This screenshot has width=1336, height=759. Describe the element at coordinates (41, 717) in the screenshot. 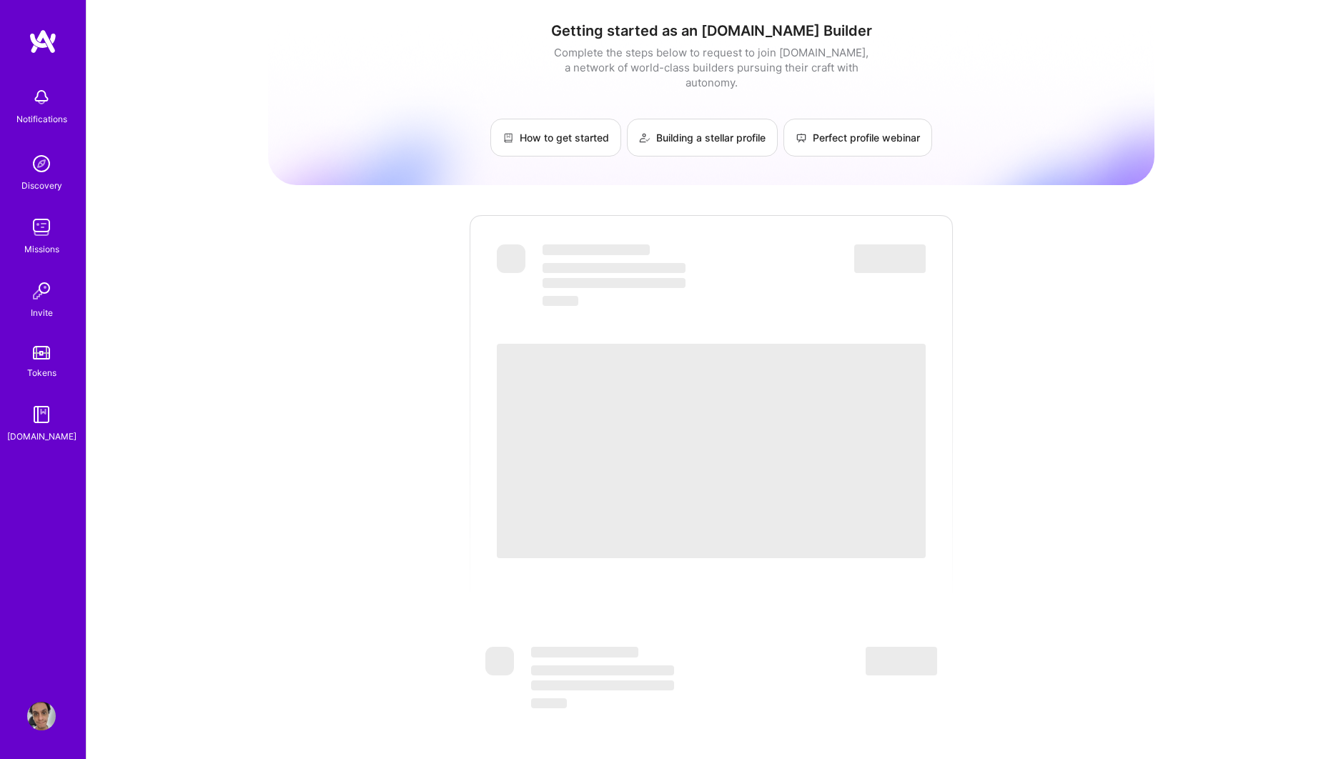

I see `img: User Avatar` at that location.